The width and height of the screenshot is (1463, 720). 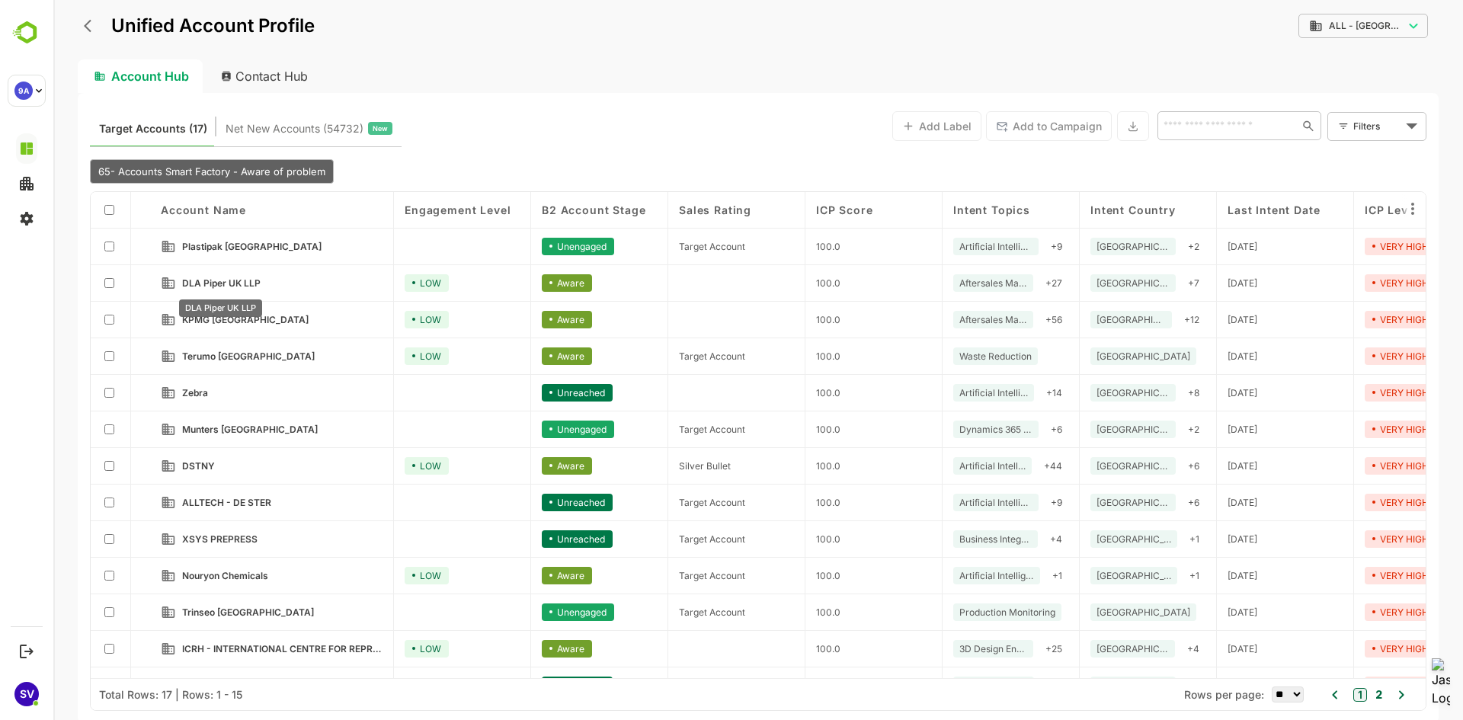 I want to click on div: Account Hub, so click(x=87, y=76).